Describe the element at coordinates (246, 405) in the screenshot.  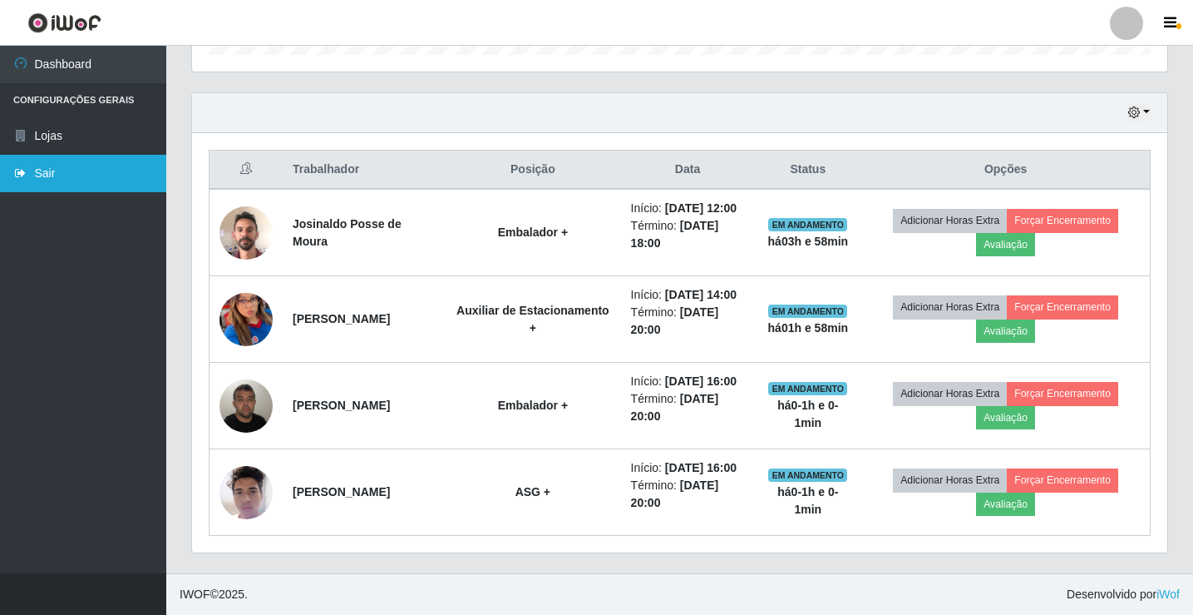
I see `img: 1714957062897.jpeg` at that location.